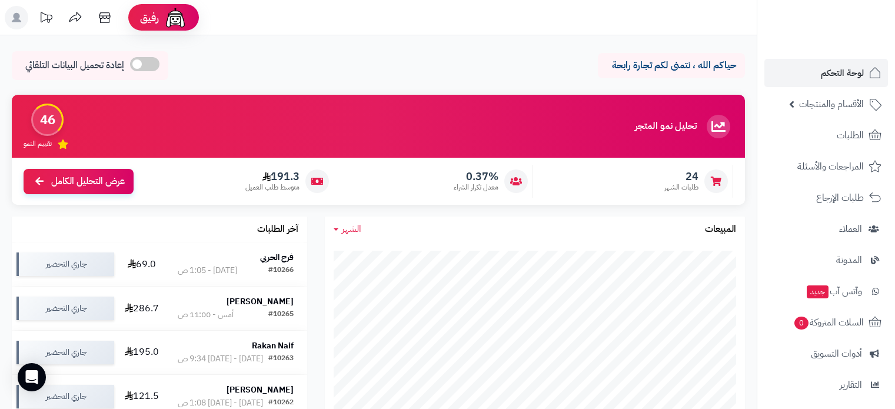 This screenshot has height=409, width=895. What do you see at coordinates (141, 308) in the screenshot?
I see `td: 286.7` at bounding box center [141, 308].